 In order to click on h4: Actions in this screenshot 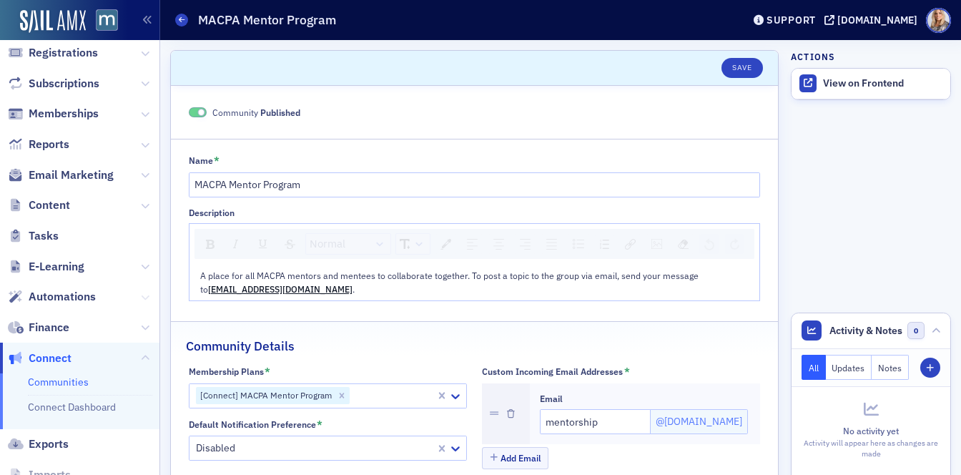, I will do `click(813, 56)`.